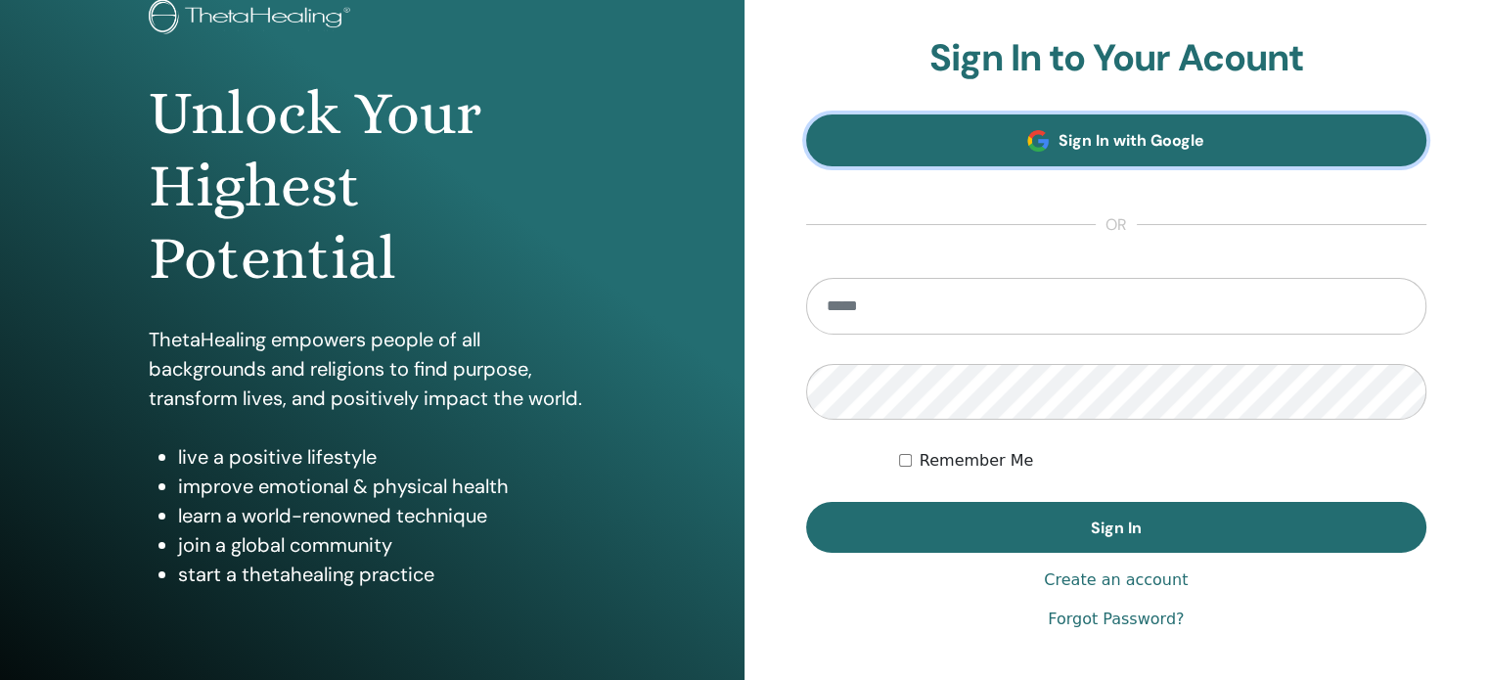 The image size is (1488, 680). I want to click on h2: Sign In to Your Acount, so click(1116, 59).